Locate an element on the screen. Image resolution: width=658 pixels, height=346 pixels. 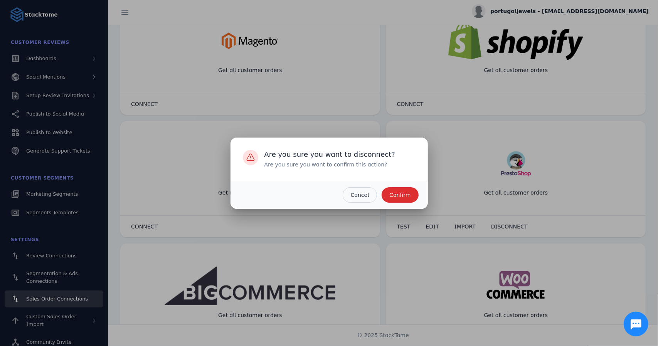
span: Cancel is located at coordinates (360, 195).